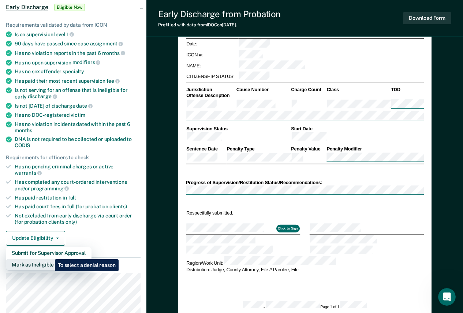 The height and width of the screenshot is (313, 463). What do you see at coordinates (78, 81) in the screenshot?
I see `div: Has paid their most recent supervision` at bounding box center [78, 81].